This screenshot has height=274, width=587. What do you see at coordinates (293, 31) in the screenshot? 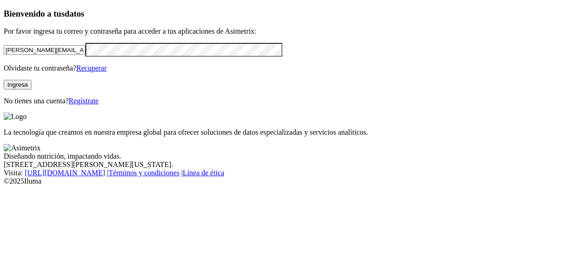
I see `p: Por favor ingresa tu correo y contraseña para acceder a tus aplicaciones de Asimetrix:` at bounding box center [293, 31].